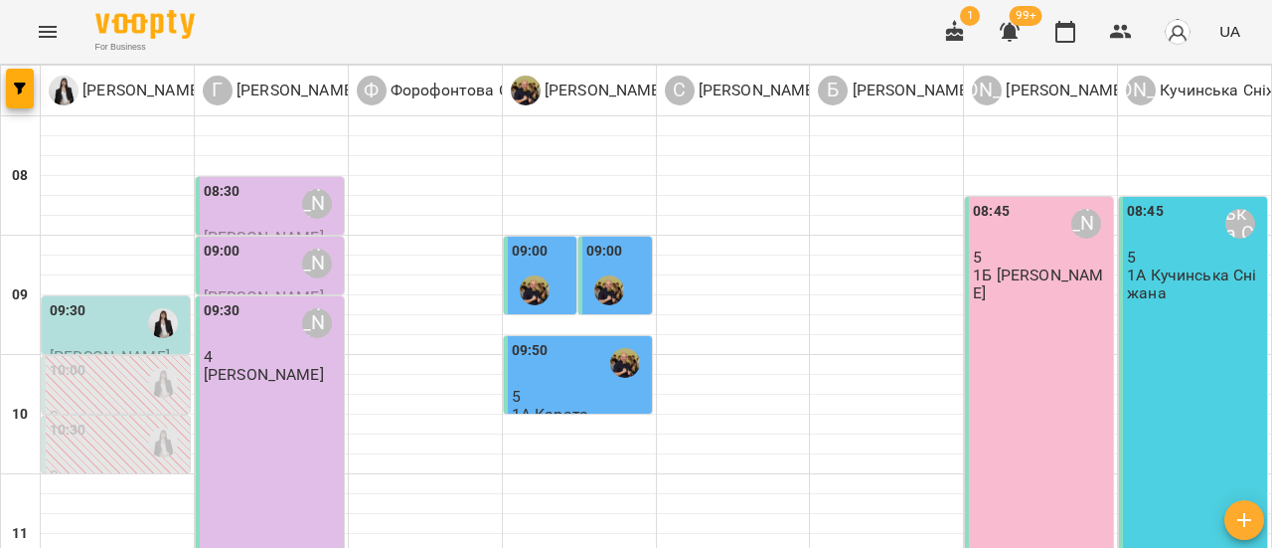 The image size is (1272, 548). I want to click on div: Ф, so click(372, 90).